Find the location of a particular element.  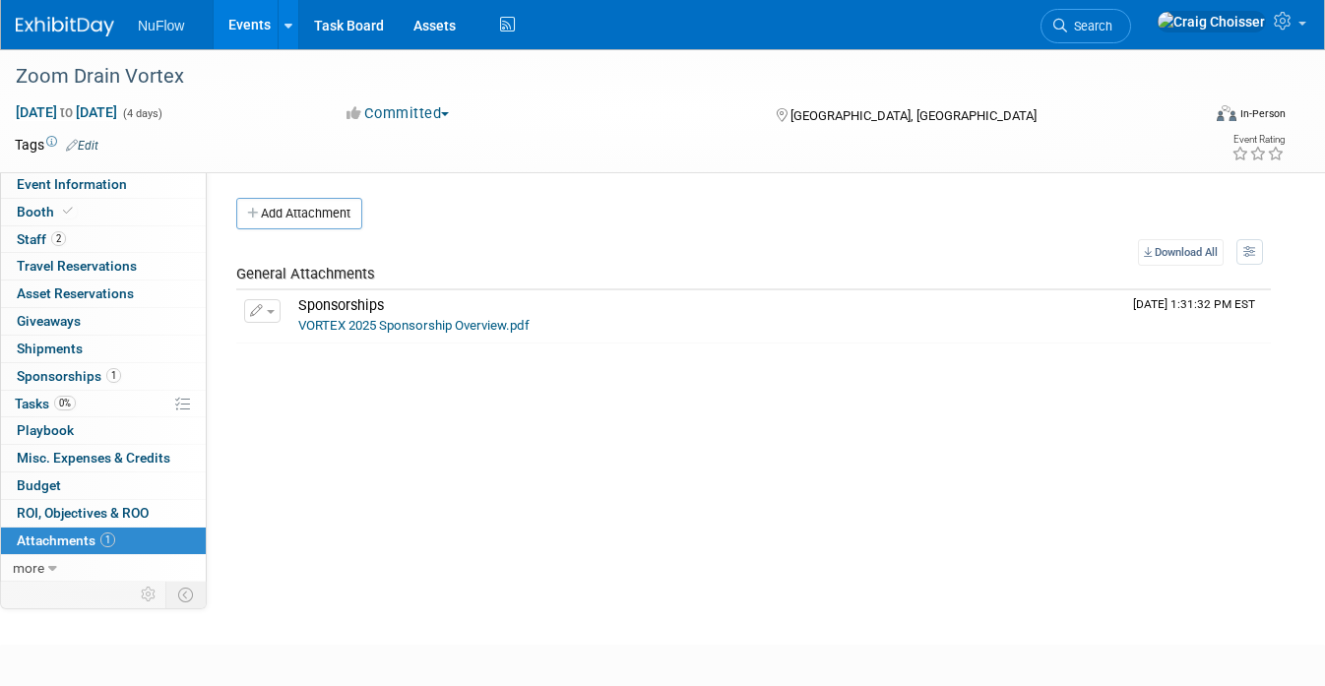

span: (4 days) is located at coordinates (142, 113).